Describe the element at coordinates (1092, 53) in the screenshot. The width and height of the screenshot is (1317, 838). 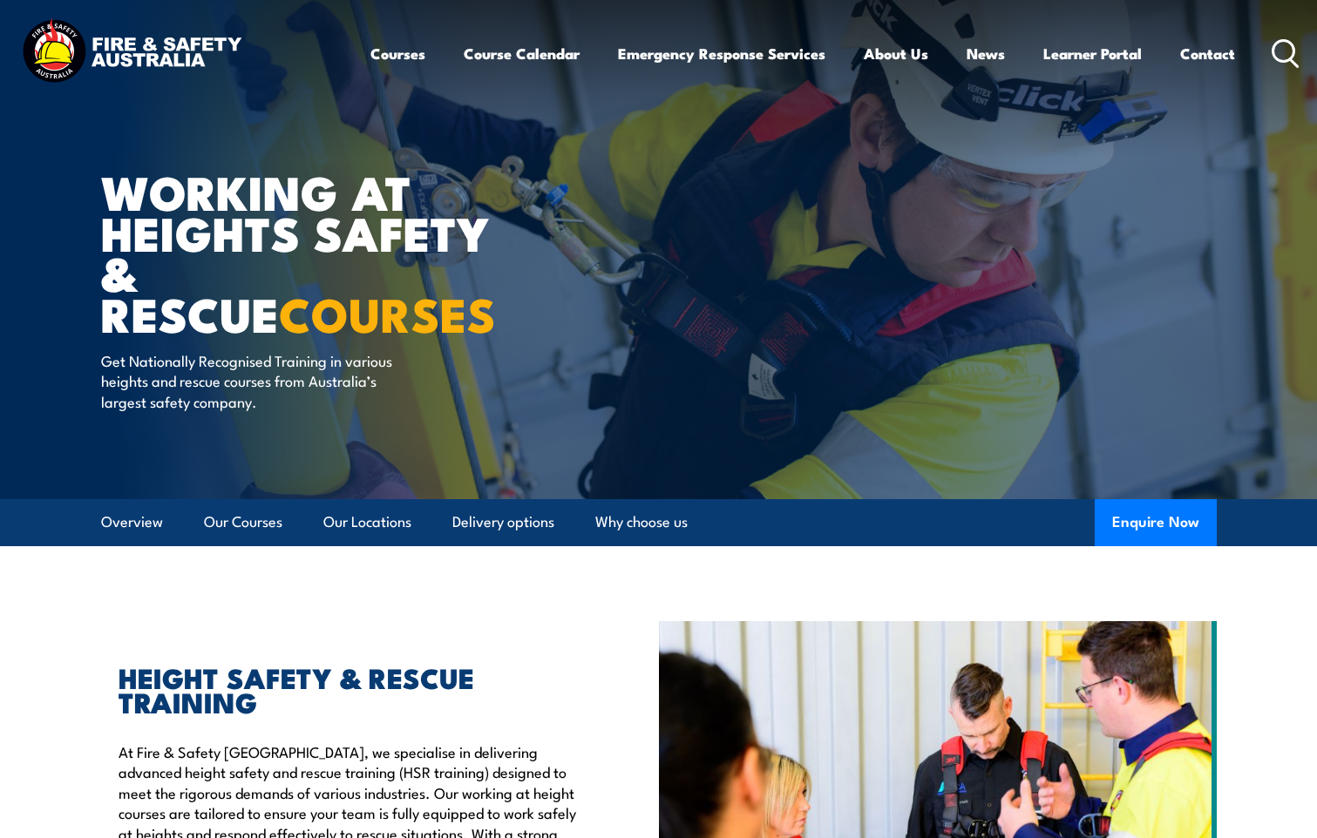
I see `a: Learner Portal` at that location.